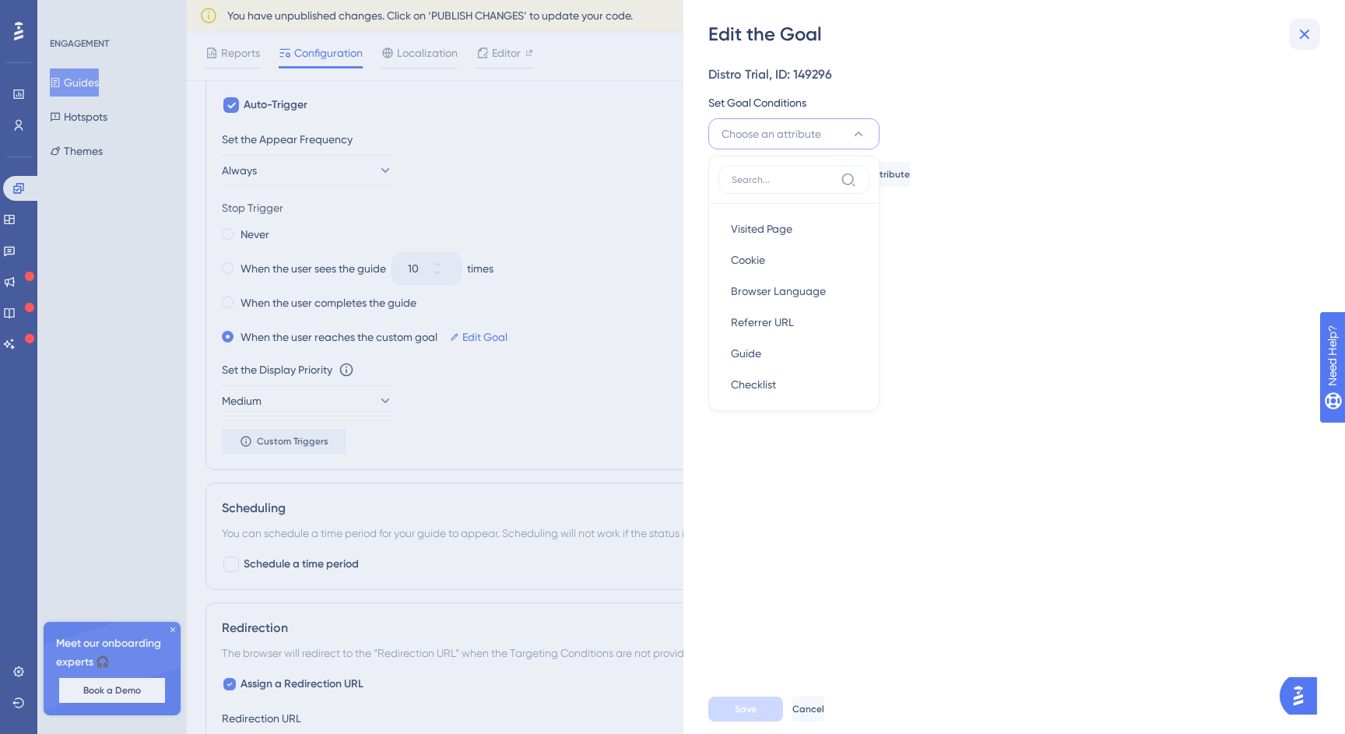 The width and height of the screenshot is (1345, 734). I want to click on span: Cancel, so click(808, 709).